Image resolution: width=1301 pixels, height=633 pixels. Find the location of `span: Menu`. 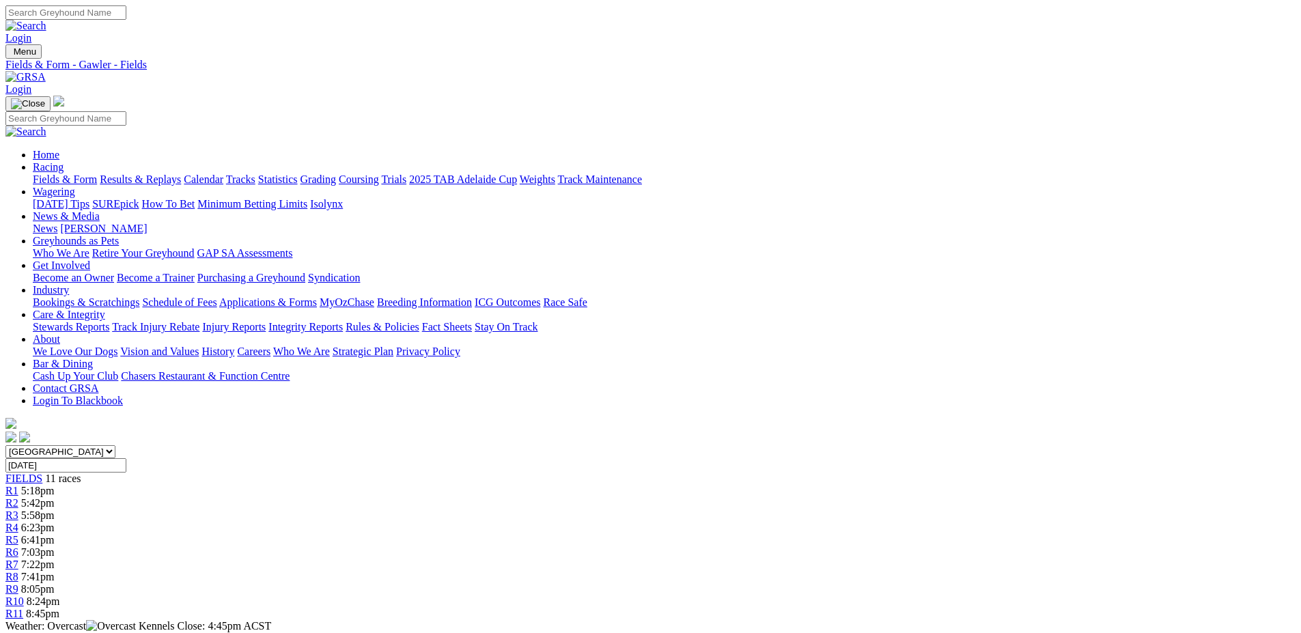

span: Menu is located at coordinates (25, 51).